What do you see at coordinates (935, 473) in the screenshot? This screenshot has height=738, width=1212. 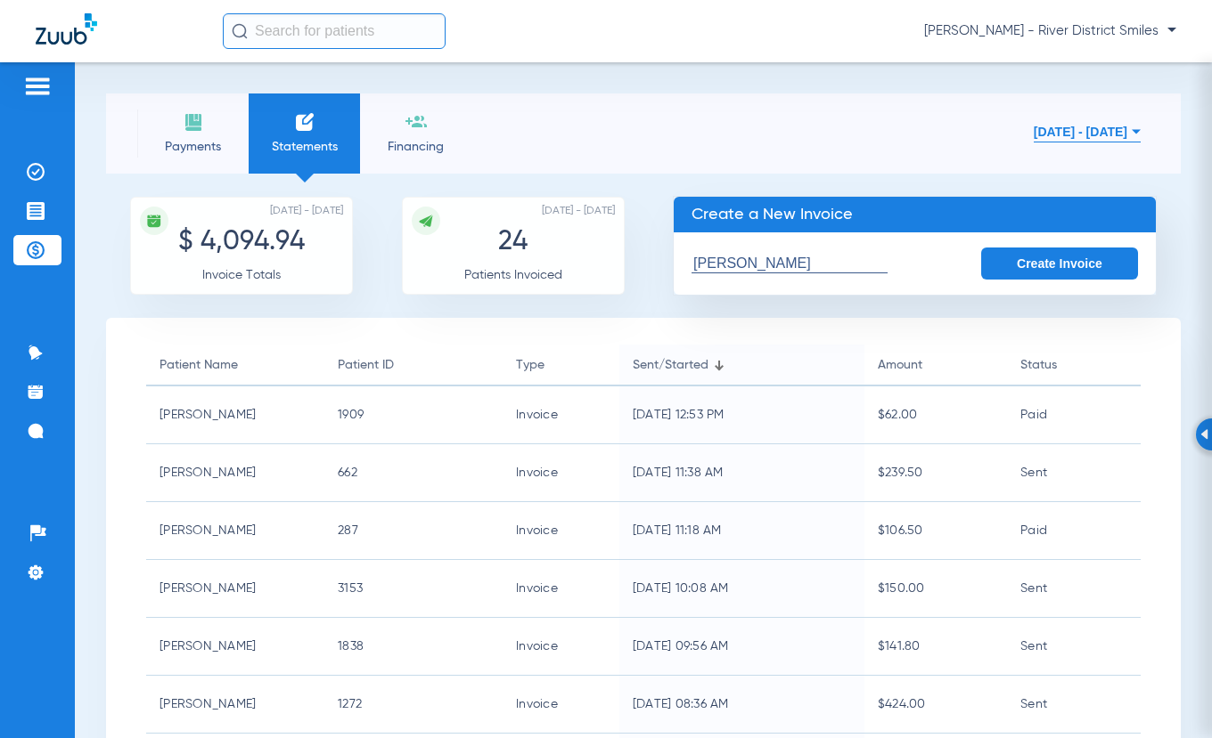 I see `td: $239.50` at bounding box center [935, 473].